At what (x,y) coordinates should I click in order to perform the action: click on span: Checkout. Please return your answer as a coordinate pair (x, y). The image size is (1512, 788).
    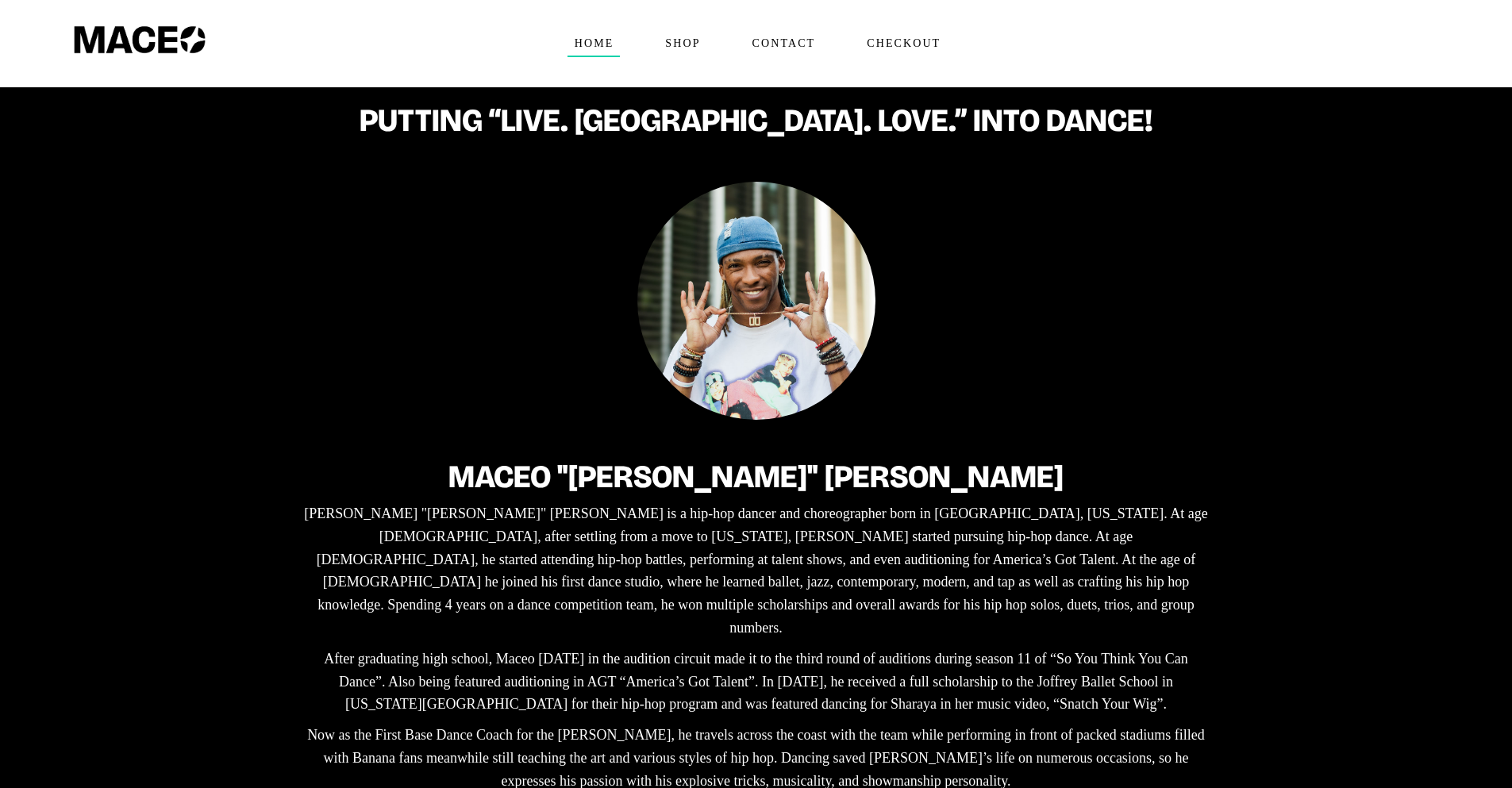
    Looking at the image, I should click on (903, 44).